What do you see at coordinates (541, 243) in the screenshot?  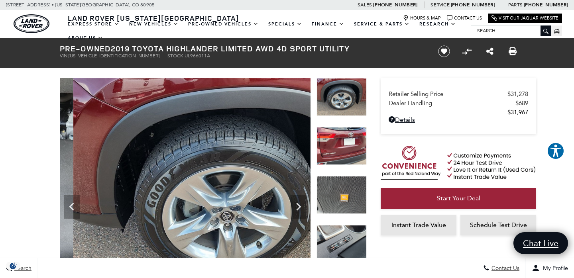 I see `span: Chat Live` at bounding box center [541, 243].